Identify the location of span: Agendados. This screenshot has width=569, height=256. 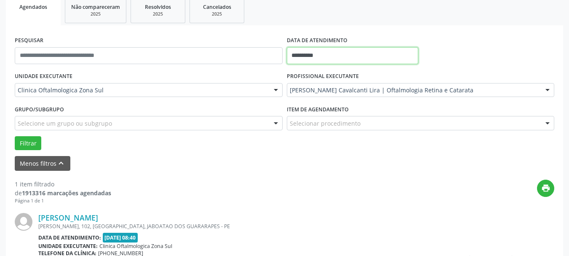
(33, 7).